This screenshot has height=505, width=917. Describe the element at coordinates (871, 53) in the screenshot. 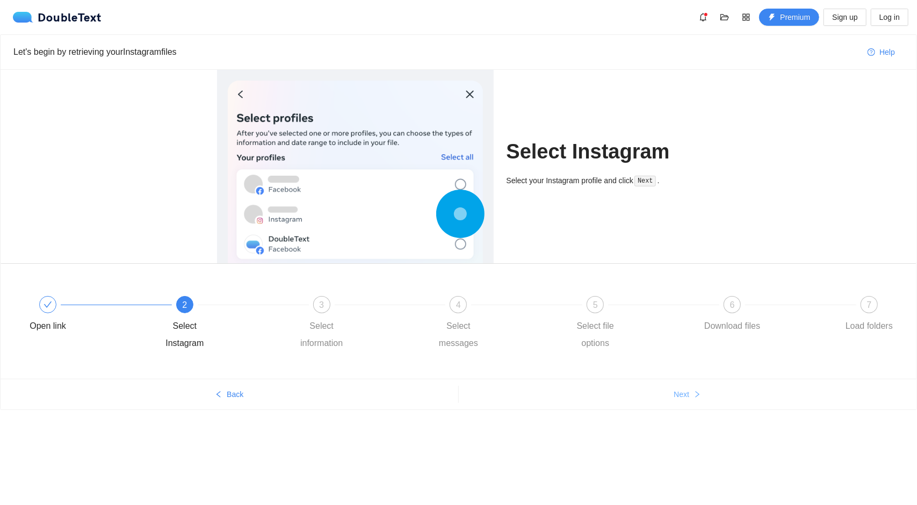

I see `span: question-circle` at that location.